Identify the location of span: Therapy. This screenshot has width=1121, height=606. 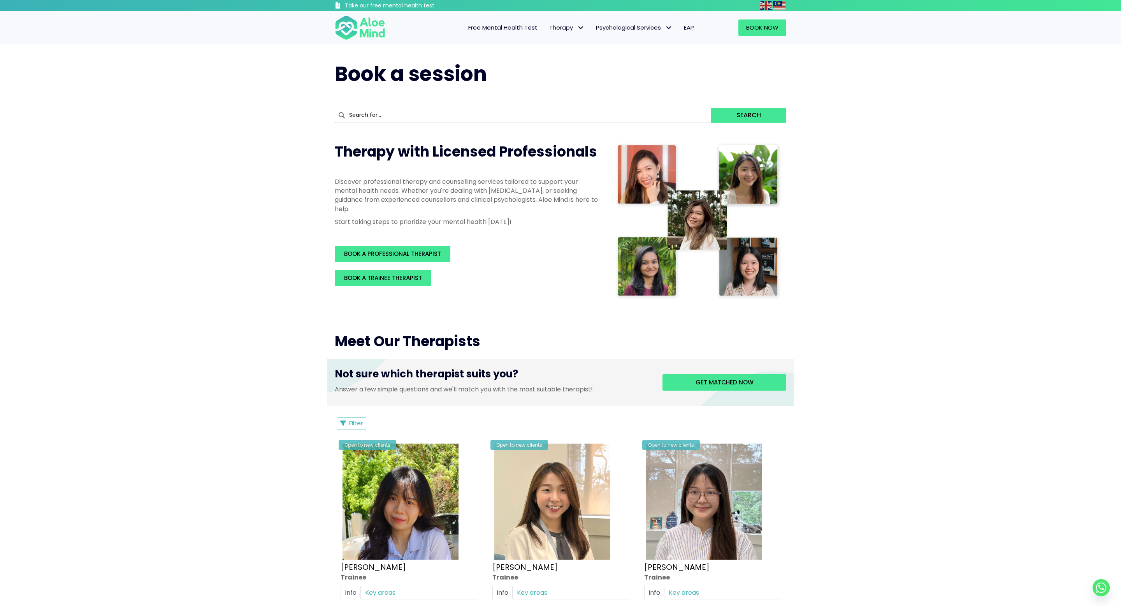
(567, 27).